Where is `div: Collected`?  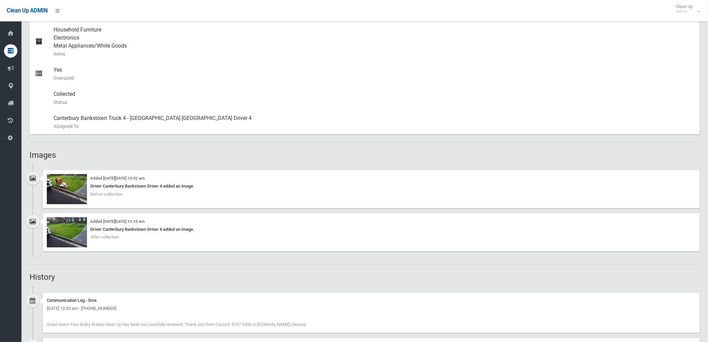
div: Collected is located at coordinates (374, 98).